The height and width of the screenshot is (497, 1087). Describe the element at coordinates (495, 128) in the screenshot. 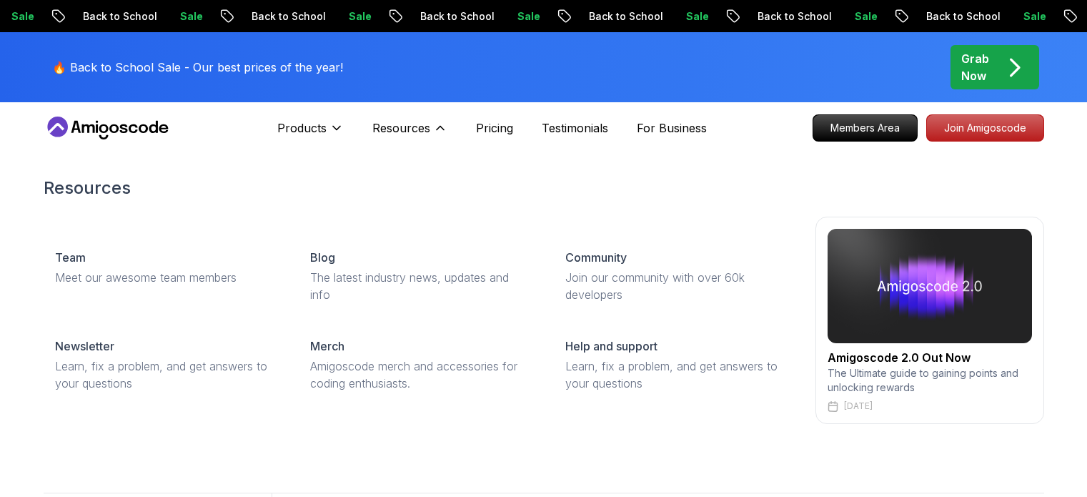

I see `a: Pricing` at that location.